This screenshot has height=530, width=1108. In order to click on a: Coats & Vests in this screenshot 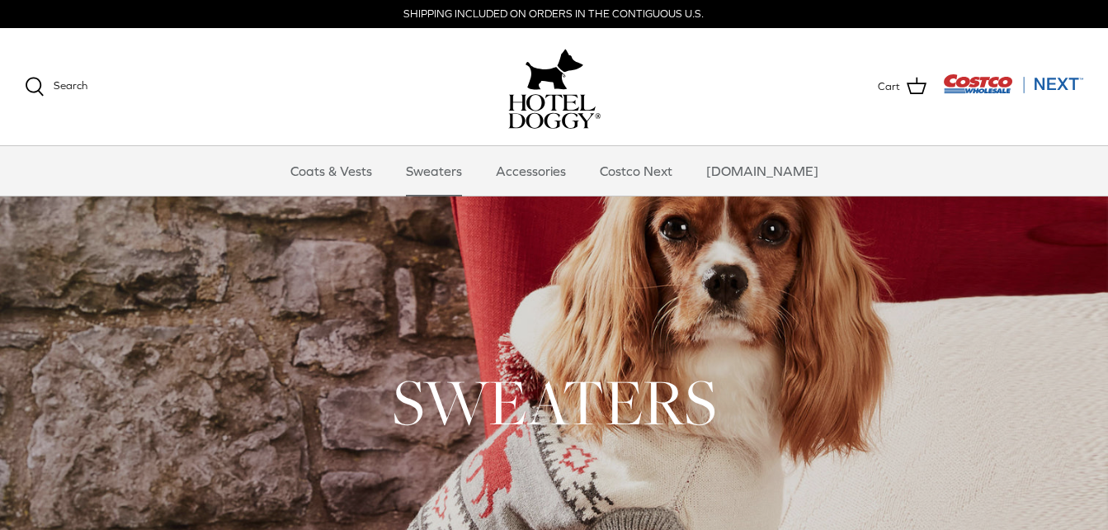, I will do `click(331, 171)`.